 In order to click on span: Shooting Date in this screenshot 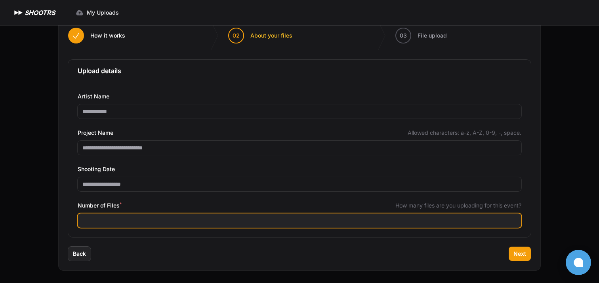, I will do `click(96, 169)`.